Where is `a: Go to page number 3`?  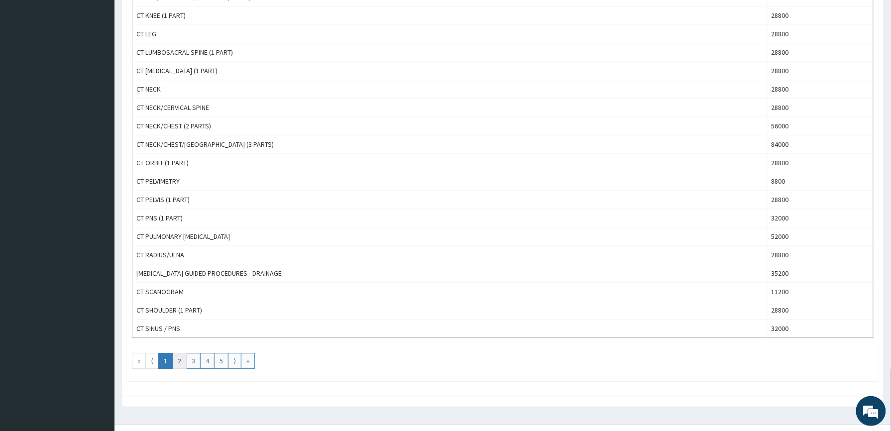 a: Go to page number 3 is located at coordinates (193, 361).